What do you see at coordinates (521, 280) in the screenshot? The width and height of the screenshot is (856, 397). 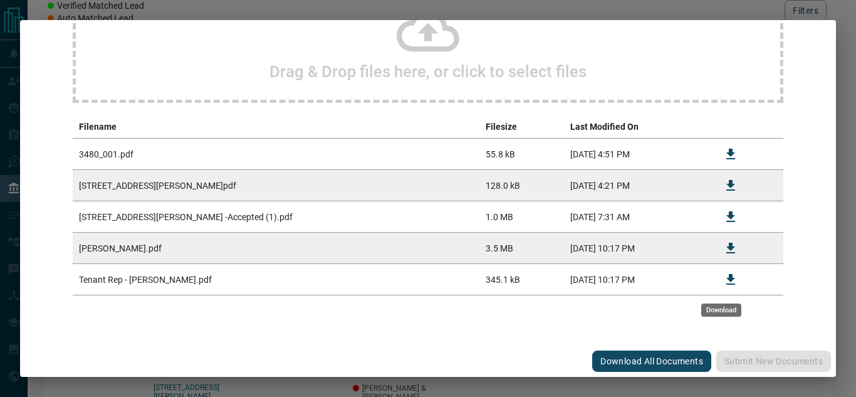 I see `td: 345.1 kB` at bounding box center [521, 280].